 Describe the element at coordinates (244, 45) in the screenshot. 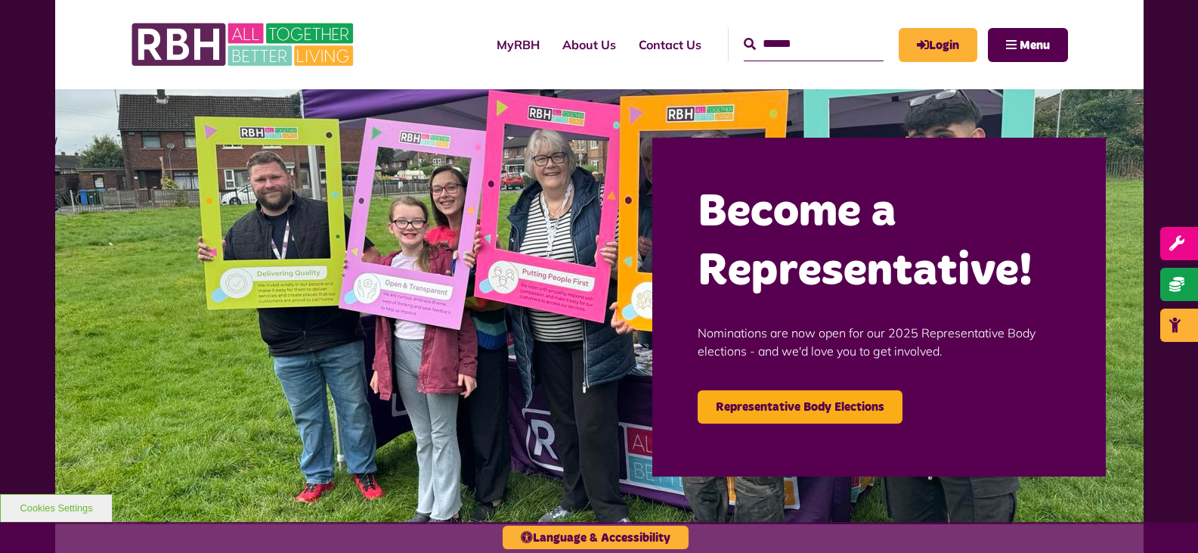

I see `img: RBH` at that location.